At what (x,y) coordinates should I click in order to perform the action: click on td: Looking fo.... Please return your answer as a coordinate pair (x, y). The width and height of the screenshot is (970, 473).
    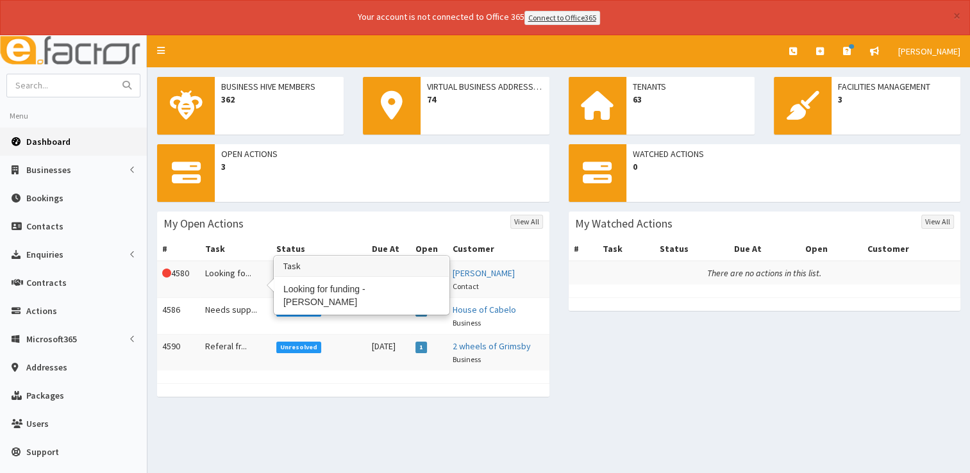
    Looking at the image, I should click on (235, 279).